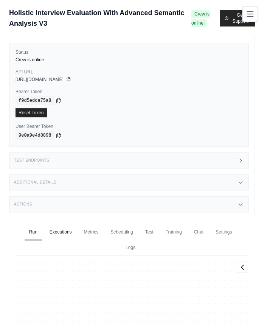 Image resolution: width=264 pixels, height=327 pixels. What do you see at coordinates (33, 232) in the screenshot?
I see `a: Run` at bounding box center [33, 232].